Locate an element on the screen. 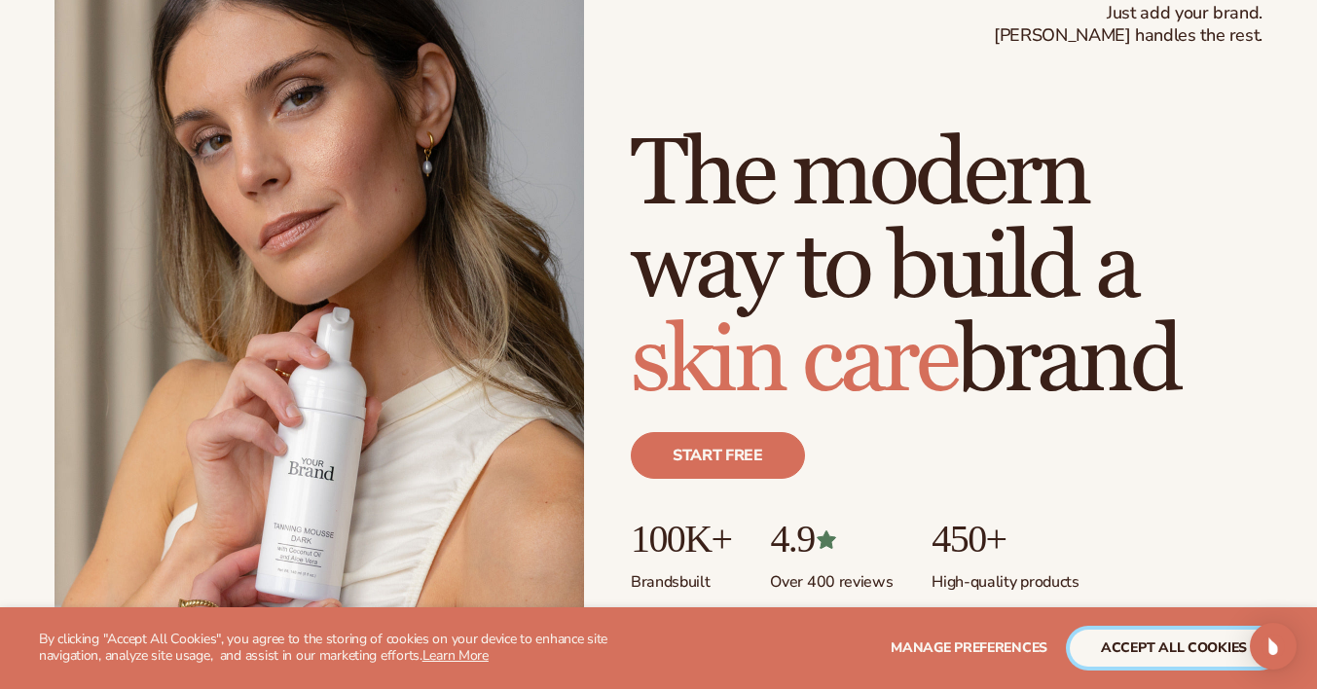  p: 450+ is located at coordinates (1004, 539).